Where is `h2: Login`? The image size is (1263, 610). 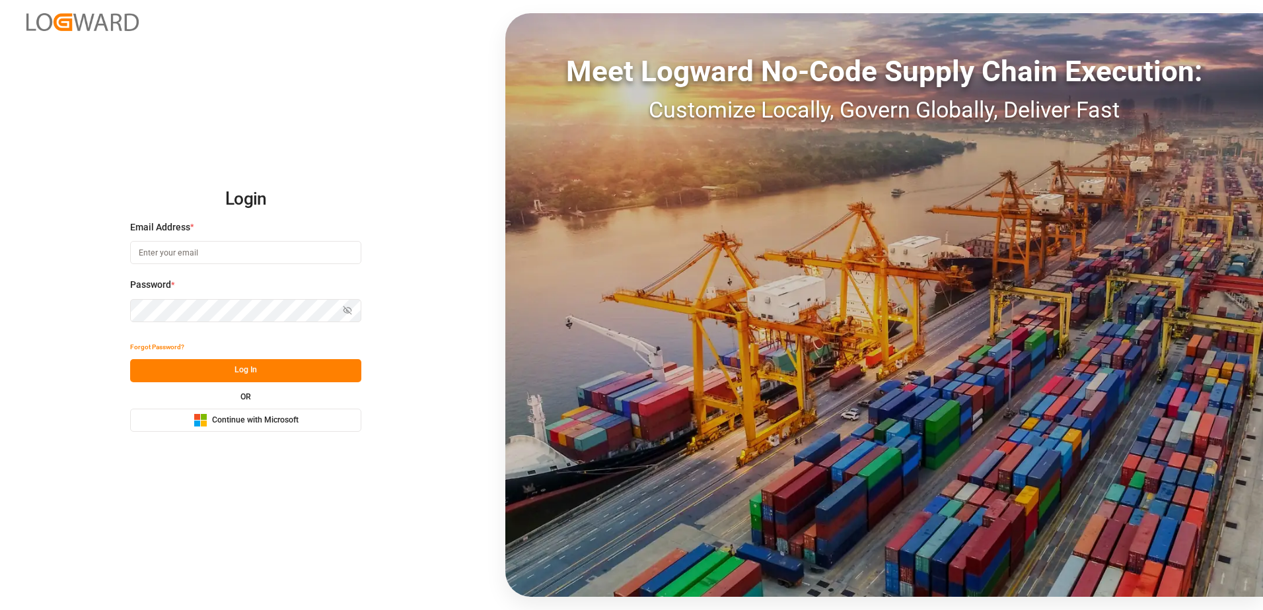 h2: Login is located at coordinates (246, 199).